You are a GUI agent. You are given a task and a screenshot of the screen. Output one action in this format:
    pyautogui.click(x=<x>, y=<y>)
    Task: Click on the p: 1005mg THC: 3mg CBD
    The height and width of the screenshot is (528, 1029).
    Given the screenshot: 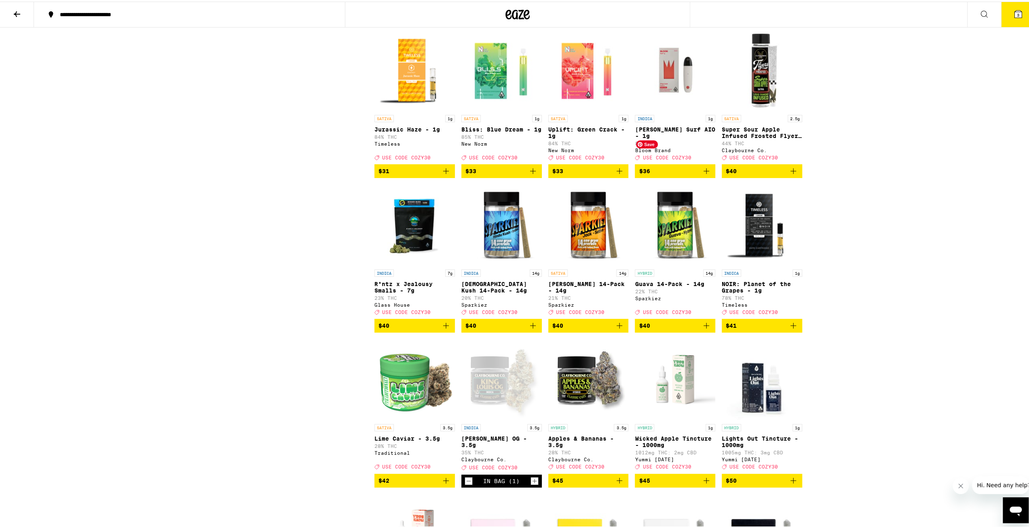 What is the action you would take?
    pyautogui.click(x=762, y=450)
    